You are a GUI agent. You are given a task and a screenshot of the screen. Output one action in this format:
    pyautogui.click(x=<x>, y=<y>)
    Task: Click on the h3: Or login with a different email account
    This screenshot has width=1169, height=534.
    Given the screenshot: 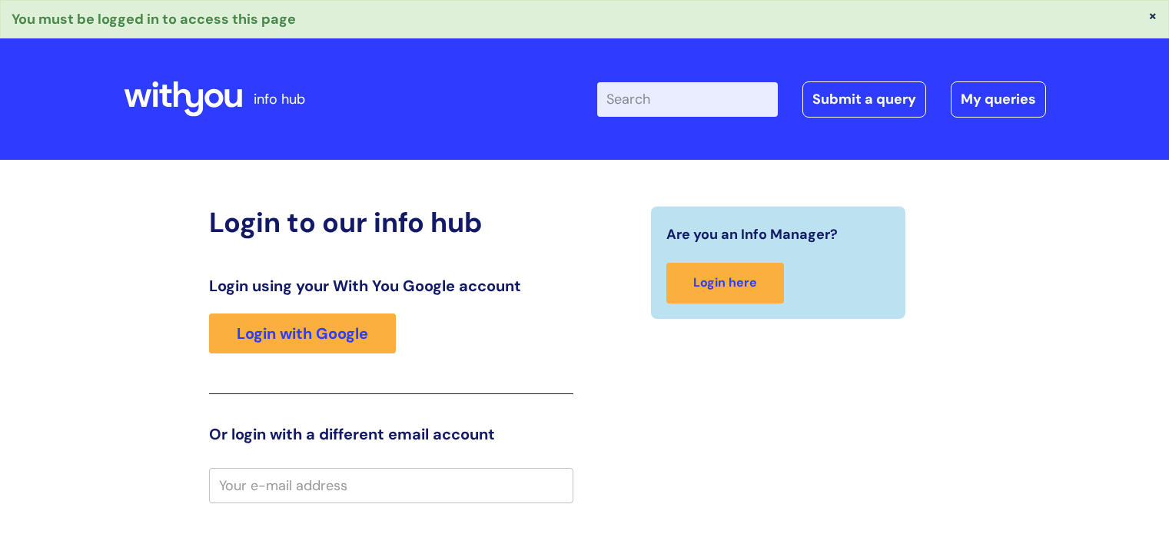 What is the action you would take?
    pyautogui.click(x=391, y=434)
    